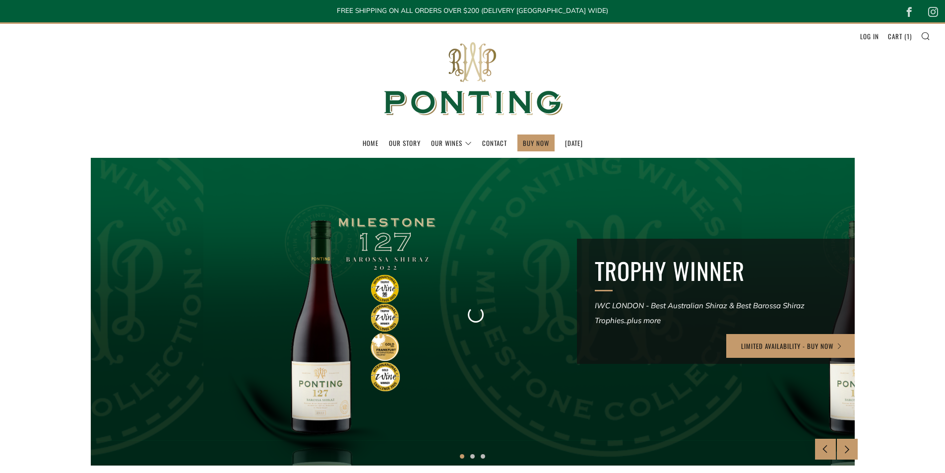 The image size is (945, 473). I want to click on a: Home, so click(370, 143).